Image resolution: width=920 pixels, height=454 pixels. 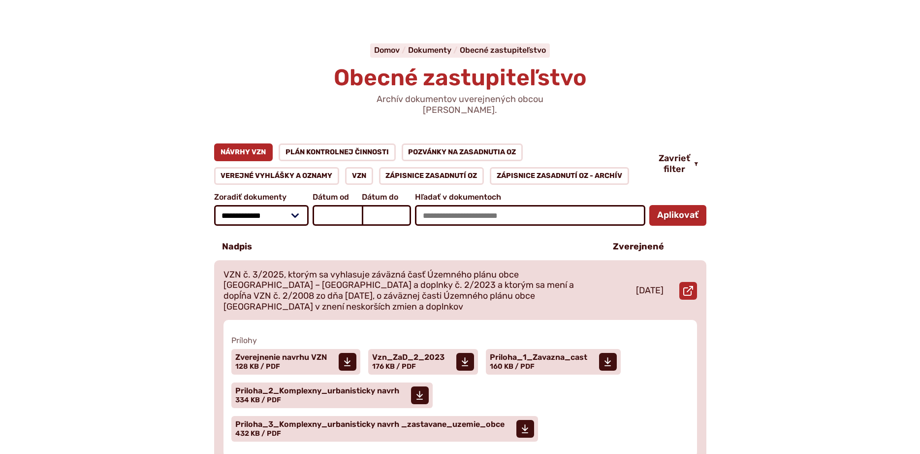 What do you see at coordinates (385, 428) in the screenshot?
I see `a: Priloha_3_Komplexny_urbanisticky navrh _zastavane_uzemie_obce 432 KB / PDF` at bounding box center [385, 428].